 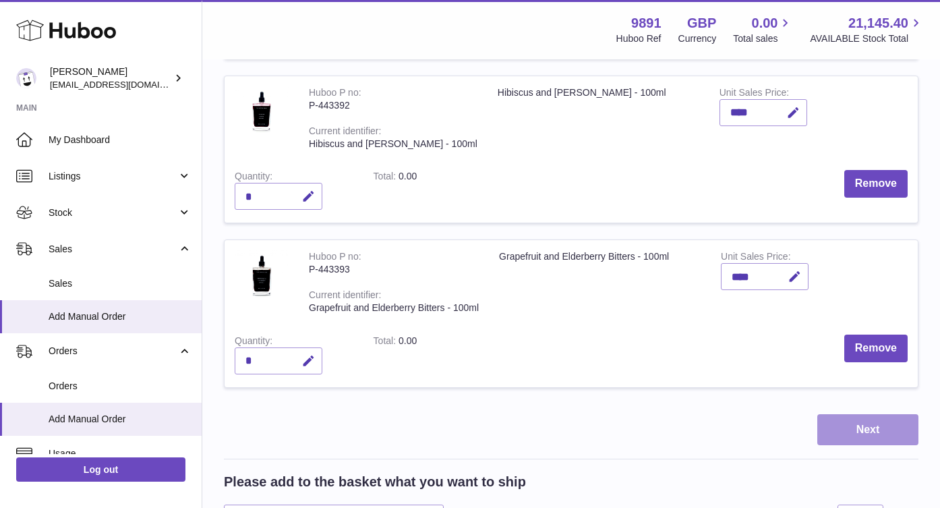 What do you see at coordinates (867, 38) in the screenshot?
I see `span: AVAILABLE Stock Total` at bounding box center [867, 38].